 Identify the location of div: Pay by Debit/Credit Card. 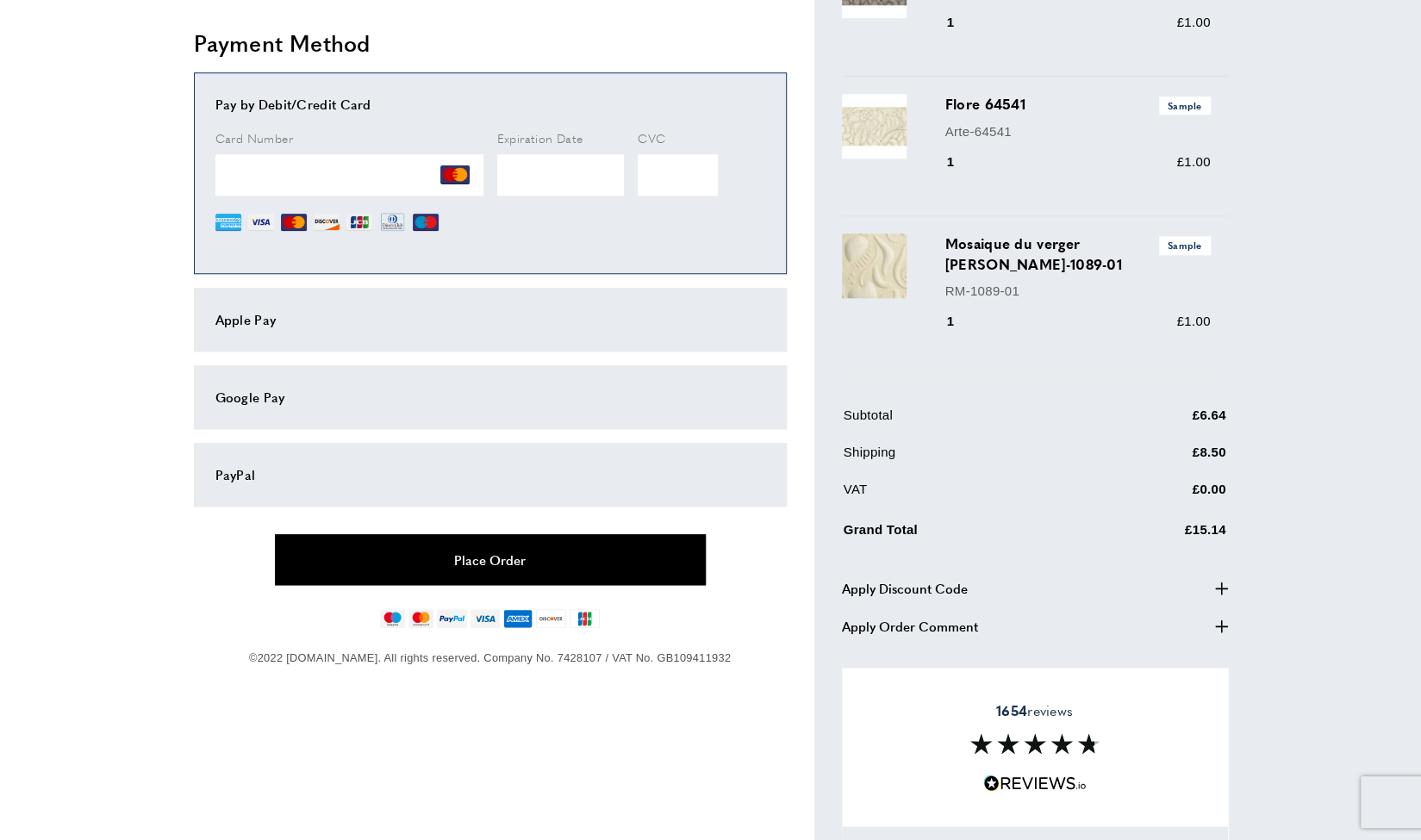
(490, 104).